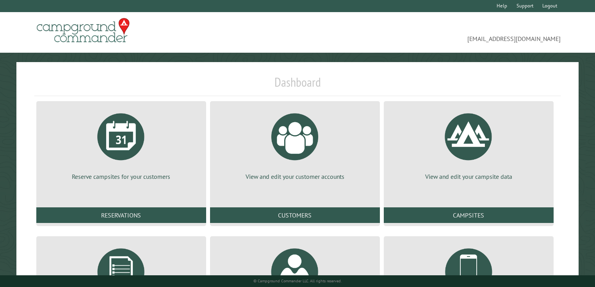 The width and height of the screenshot is (595, 287). Describe the element at coordinates (121, 215) in the screenshot. I see `a: Reservations` at that location.